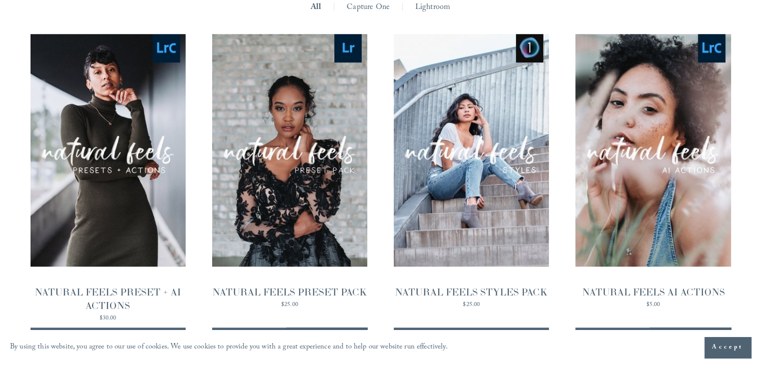 The image size is (761, 365). What do you see at coordinates (728, 348) in the screenshot?
I see `button: Accept` at bounding box center [728, 348].